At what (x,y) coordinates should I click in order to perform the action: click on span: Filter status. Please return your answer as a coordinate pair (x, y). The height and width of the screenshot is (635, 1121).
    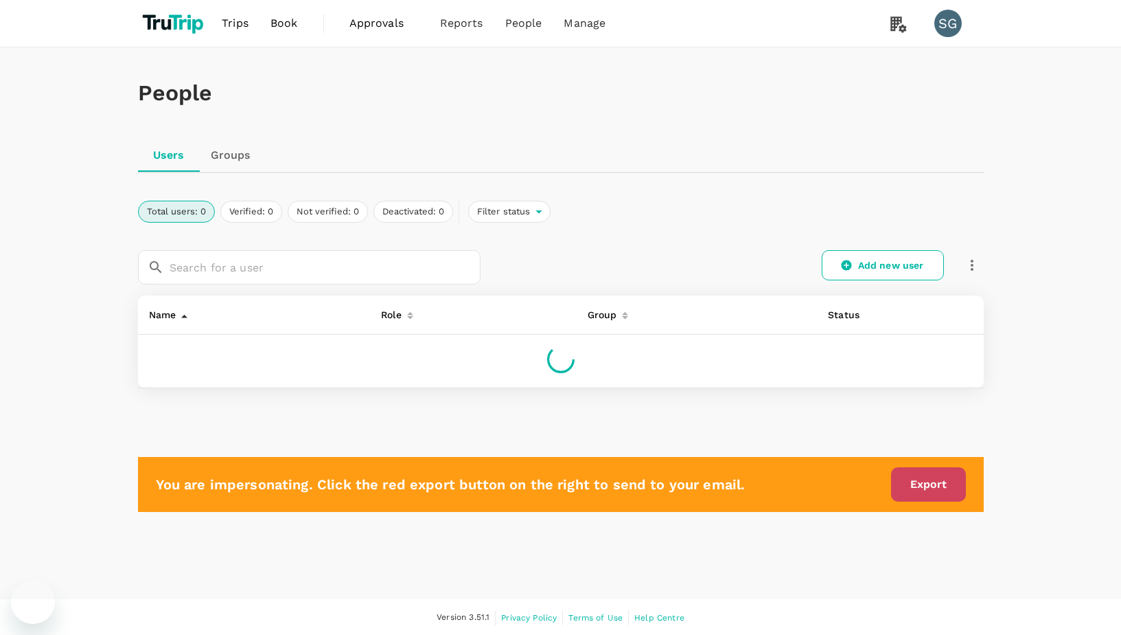
    Looking at the image, I should click on (503, 212).